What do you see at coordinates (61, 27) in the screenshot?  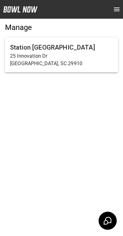 I see `h5: Manage` at bounding box center [61, 27].